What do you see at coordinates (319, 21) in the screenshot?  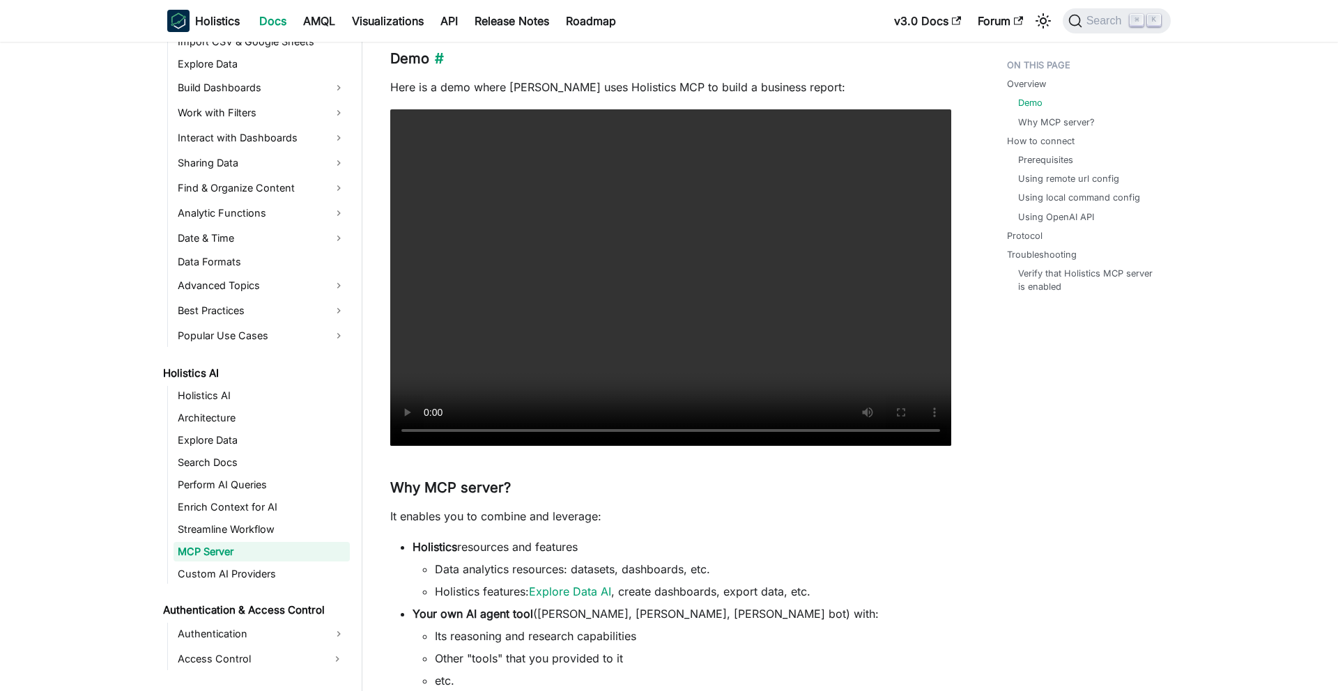 I see `a: AMQL` at bounding box center [319, 21].